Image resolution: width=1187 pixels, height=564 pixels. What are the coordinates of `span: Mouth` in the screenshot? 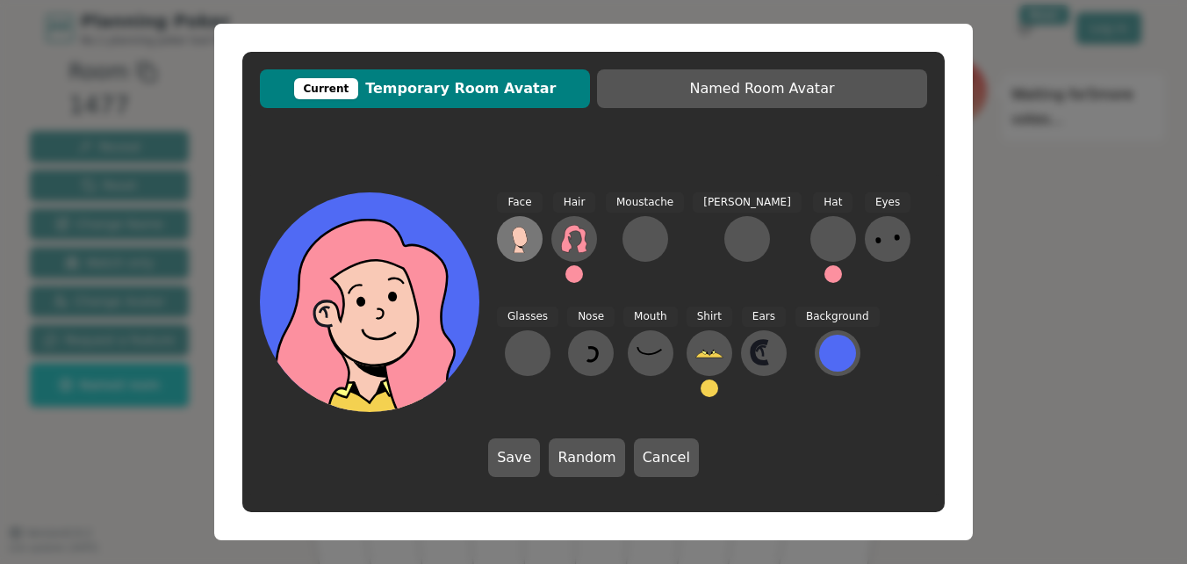 It's located at (651, 316).